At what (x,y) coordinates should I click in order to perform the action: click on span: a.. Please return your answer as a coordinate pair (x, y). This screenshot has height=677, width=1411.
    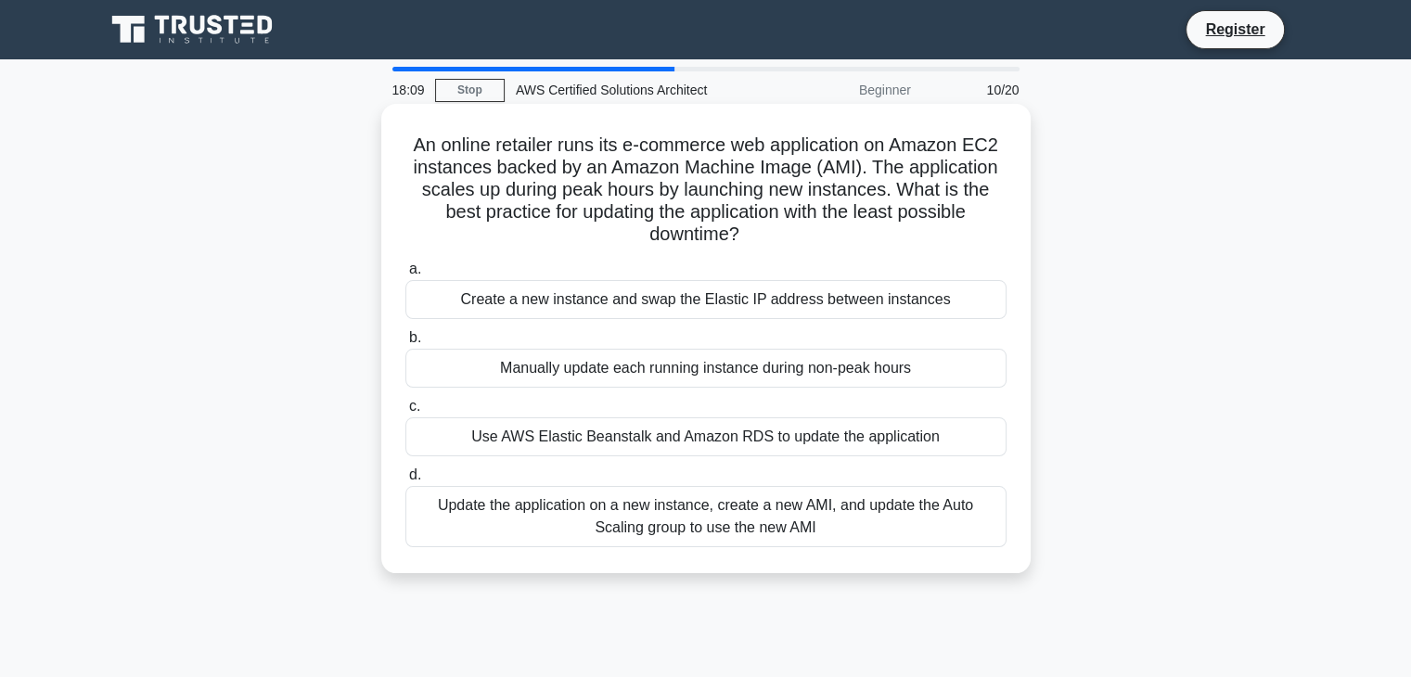
    Looking at the image, I should click on (415, 268).